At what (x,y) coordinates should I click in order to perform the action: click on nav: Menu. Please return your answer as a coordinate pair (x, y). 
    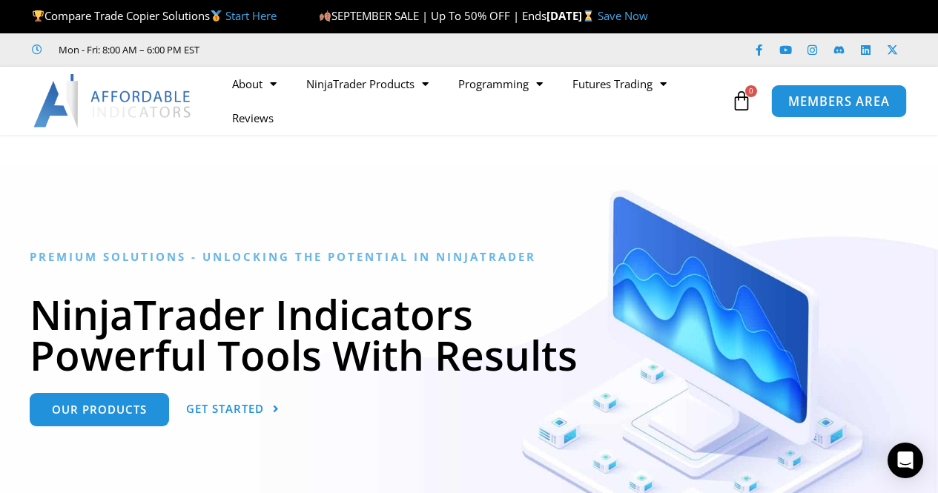
    Looking at the image, I should click on (473, 101).